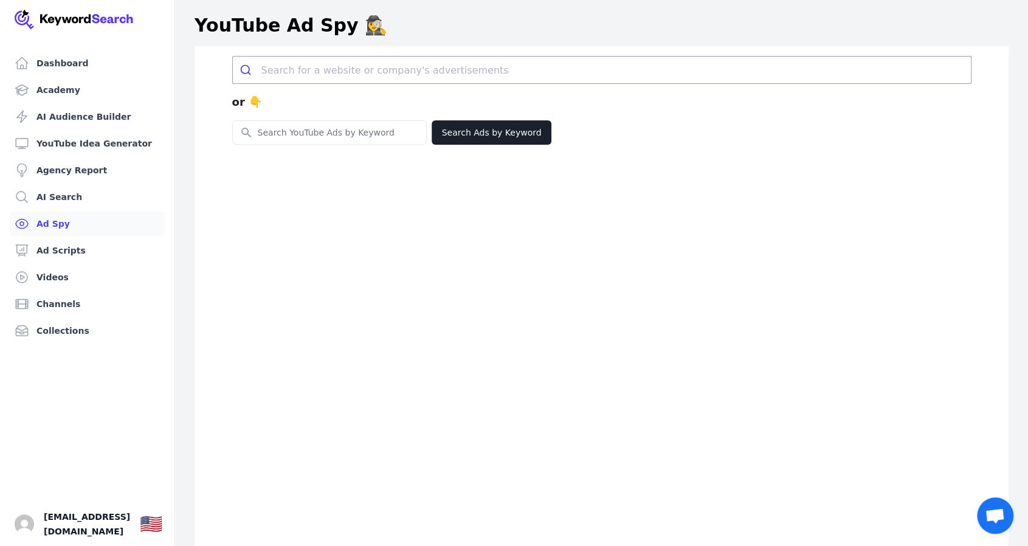 This screenshot has width=1028, height=546. Describe the element at coordinates (87, 90) in the screenshot. I see `a: Academy` at that location.